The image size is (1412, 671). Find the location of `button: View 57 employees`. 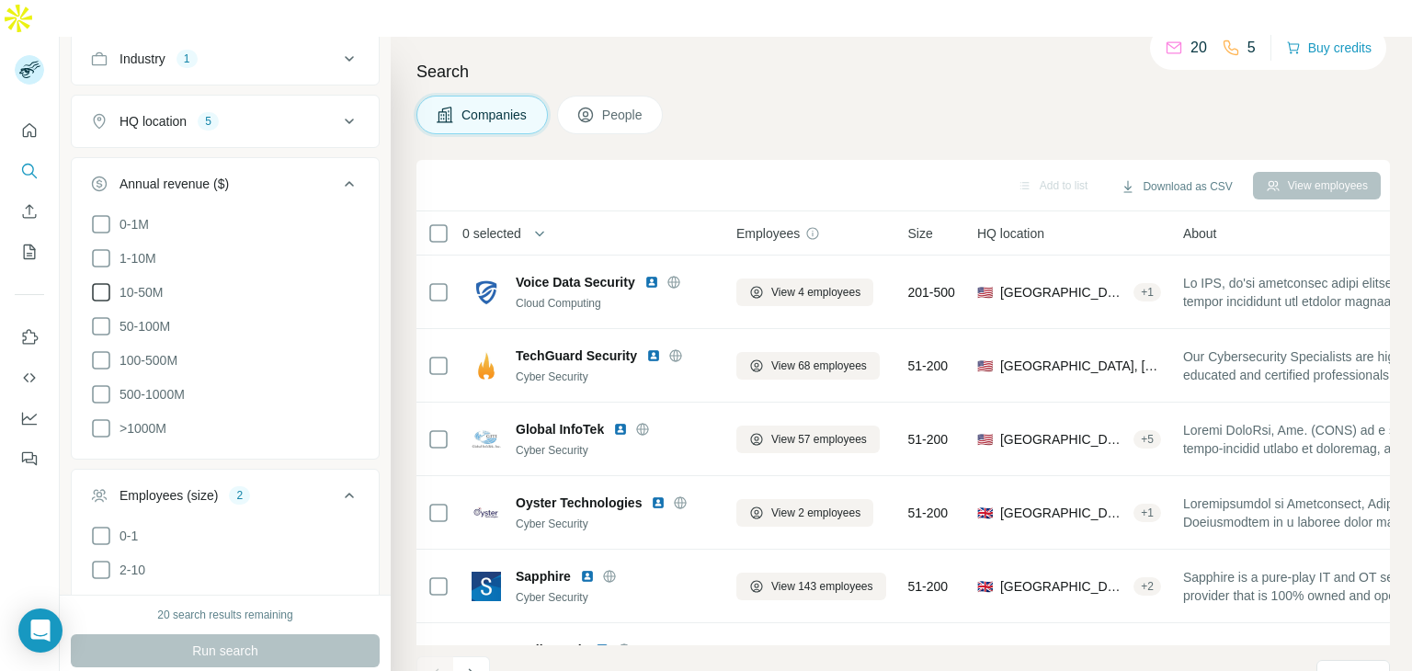

button: View 57 employees is located at coordinates (808, 439).